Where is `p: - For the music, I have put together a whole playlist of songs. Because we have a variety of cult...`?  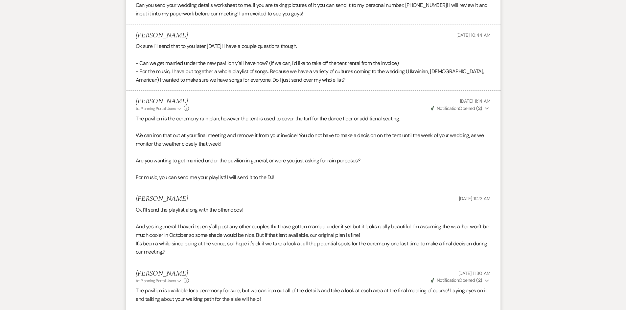
p: - For the music, I have put together a whole playlist of songs. Because we have a variety of cult... is located at coordinates (313, 76).